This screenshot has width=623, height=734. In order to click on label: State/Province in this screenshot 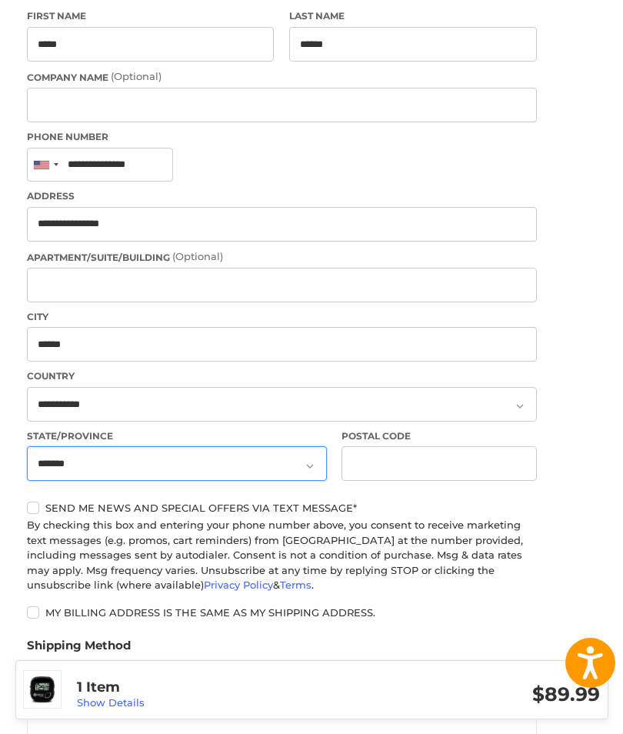, I will do `click(177, 436)`.